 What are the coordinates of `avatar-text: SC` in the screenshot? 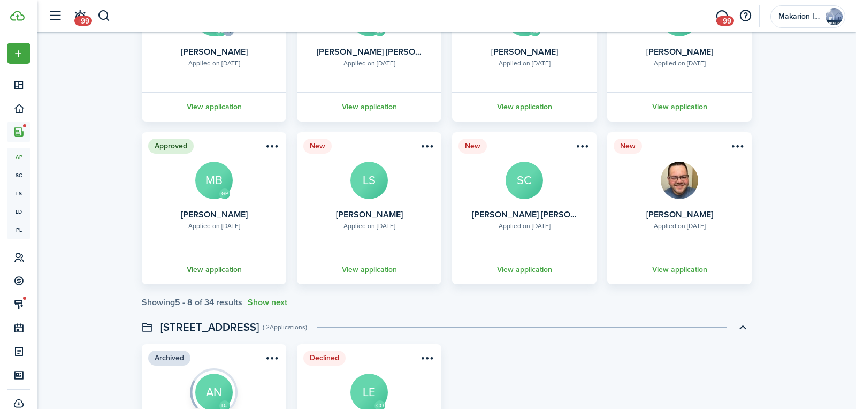 It's located at (524, 180).